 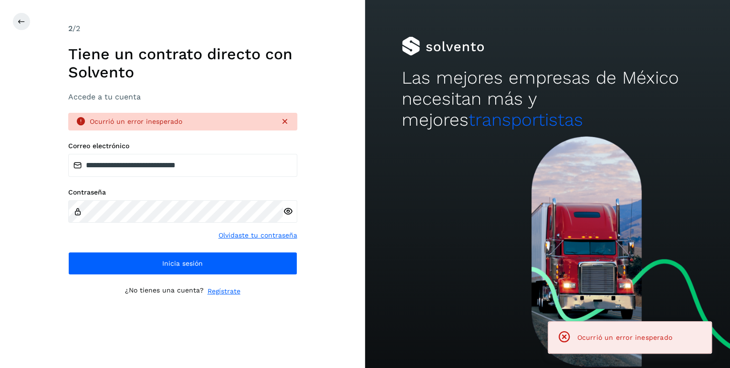 I want to click on p: ¿No tienes una cuenta?, so click(x=164, y=291).